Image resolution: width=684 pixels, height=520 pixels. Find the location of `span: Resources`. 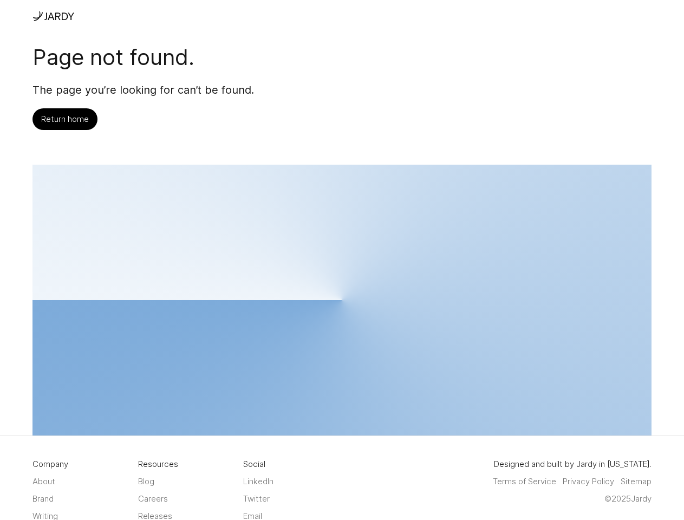

span: Resources is located at coordinates (158, 464).